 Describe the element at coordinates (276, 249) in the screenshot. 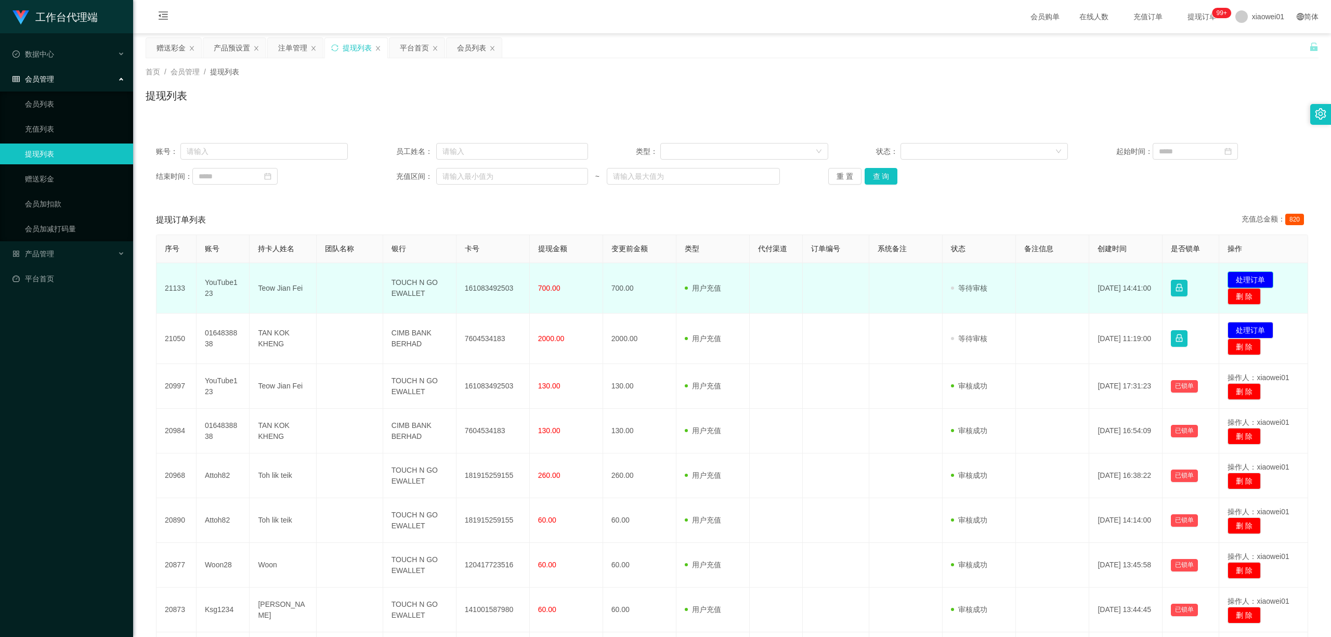

I see `span: 持卡人姓名` at that location.